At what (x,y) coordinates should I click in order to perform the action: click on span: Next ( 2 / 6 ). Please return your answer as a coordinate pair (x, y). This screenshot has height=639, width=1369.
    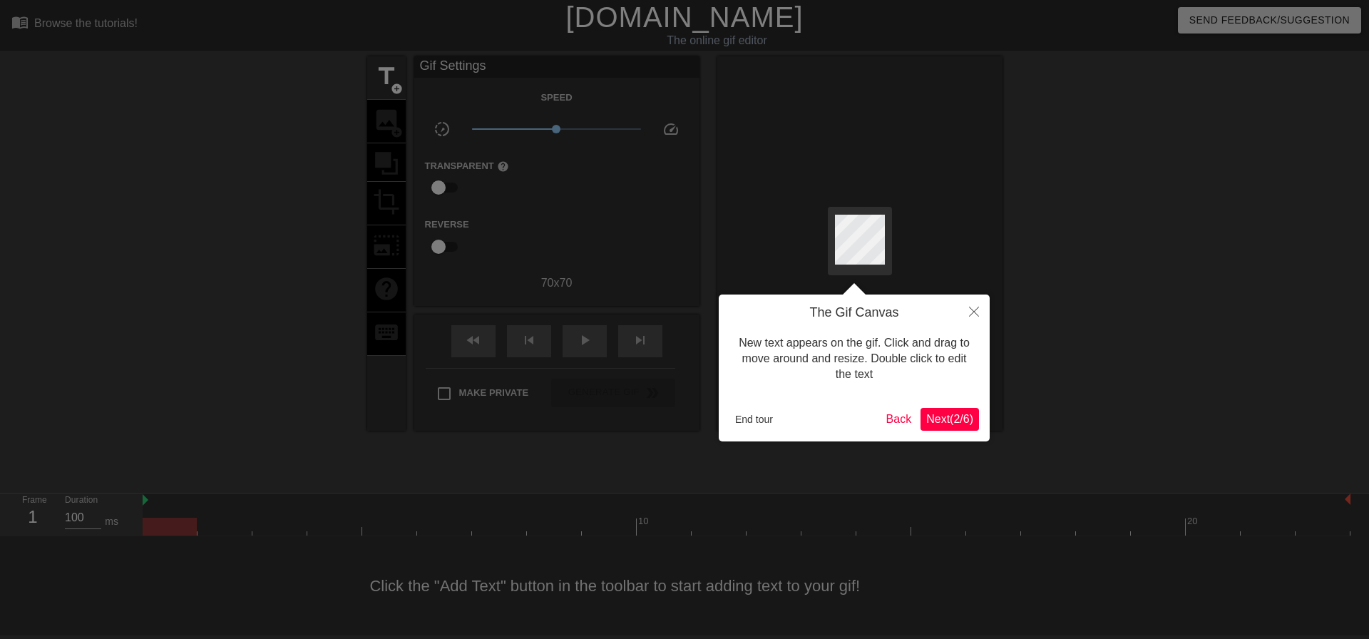
    Looking at the image, I should click on (949, 418).